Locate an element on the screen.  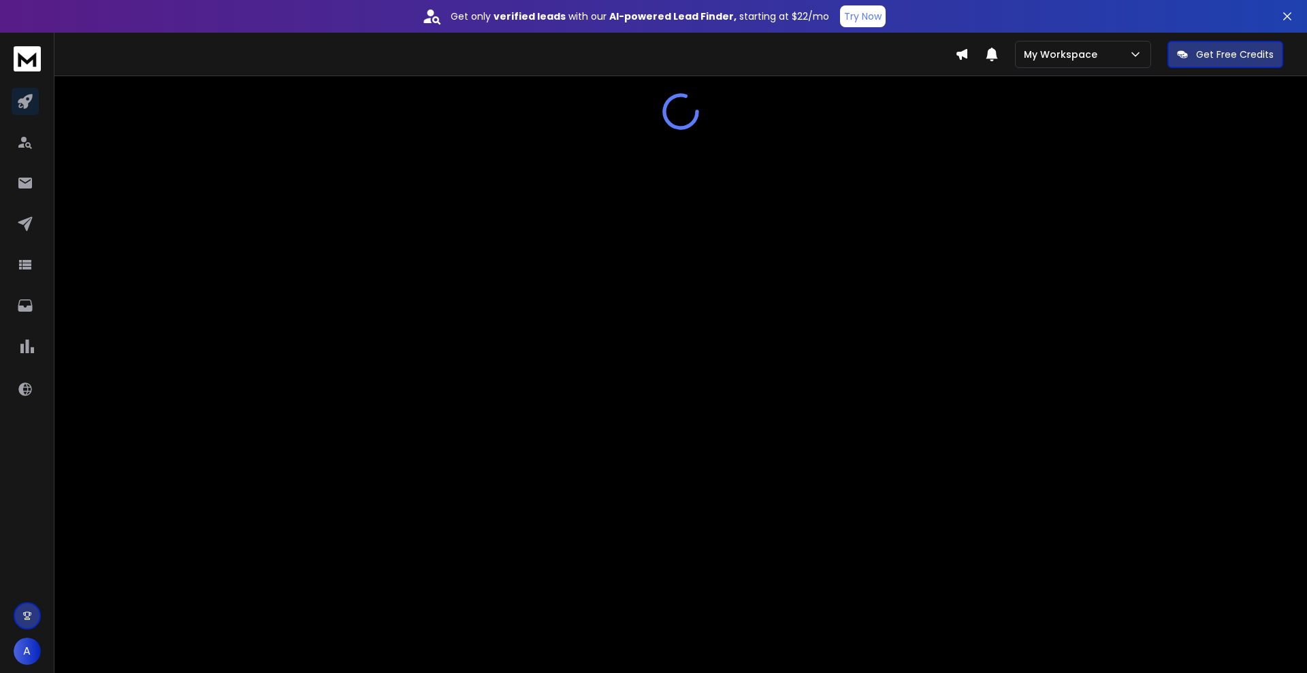
strong: AI-powered Lead Finder, is located at coordinates (673, 16).